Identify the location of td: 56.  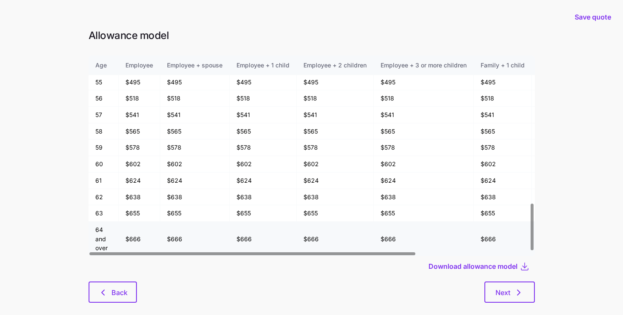
(103, 98).